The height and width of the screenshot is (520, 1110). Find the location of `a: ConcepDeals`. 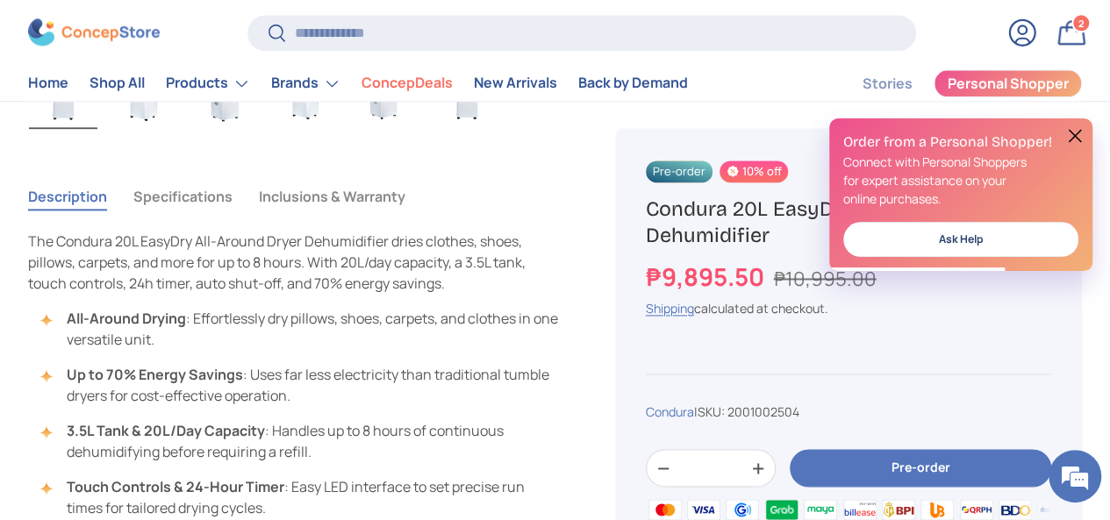

a: ConcepDeals is located at coordinates (407, 83).